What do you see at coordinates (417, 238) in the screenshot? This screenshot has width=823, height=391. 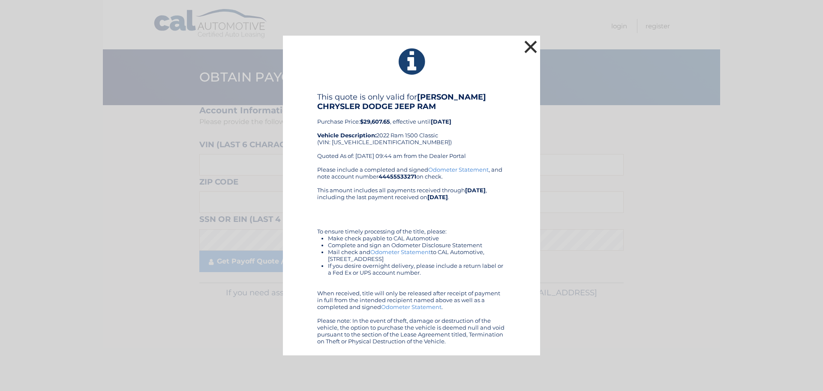 I see `li: Make check payable to CAL Automotive` at bounding box center [417, 238].